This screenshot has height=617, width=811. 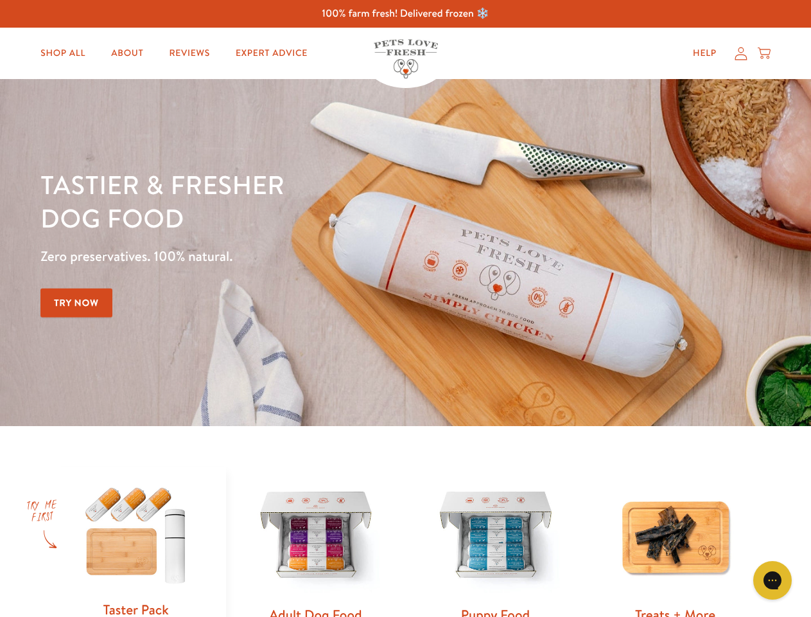 What do you see at coordinates (63, 53) in the screenshot?
I see `a: Shop All` at bounding box center [63, 53].